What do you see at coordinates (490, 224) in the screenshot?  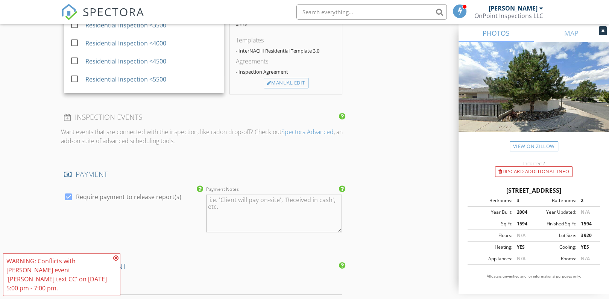 I see `div: Sq Ft:` at bounding box center [490, 224].